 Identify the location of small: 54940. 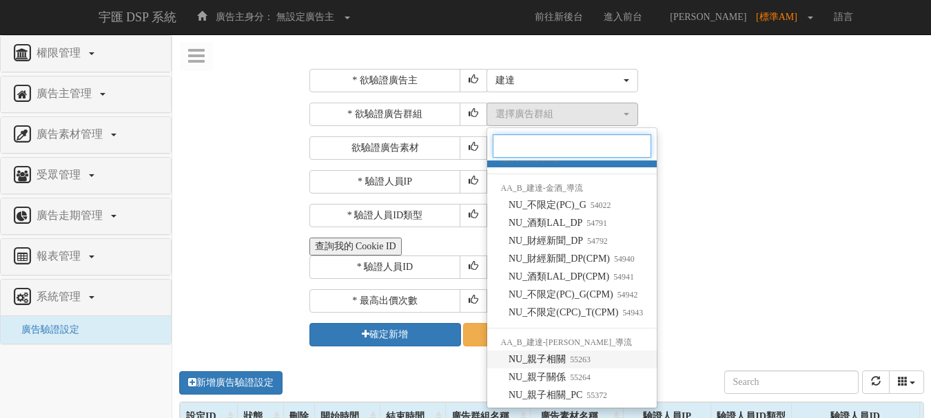
(622, 259).